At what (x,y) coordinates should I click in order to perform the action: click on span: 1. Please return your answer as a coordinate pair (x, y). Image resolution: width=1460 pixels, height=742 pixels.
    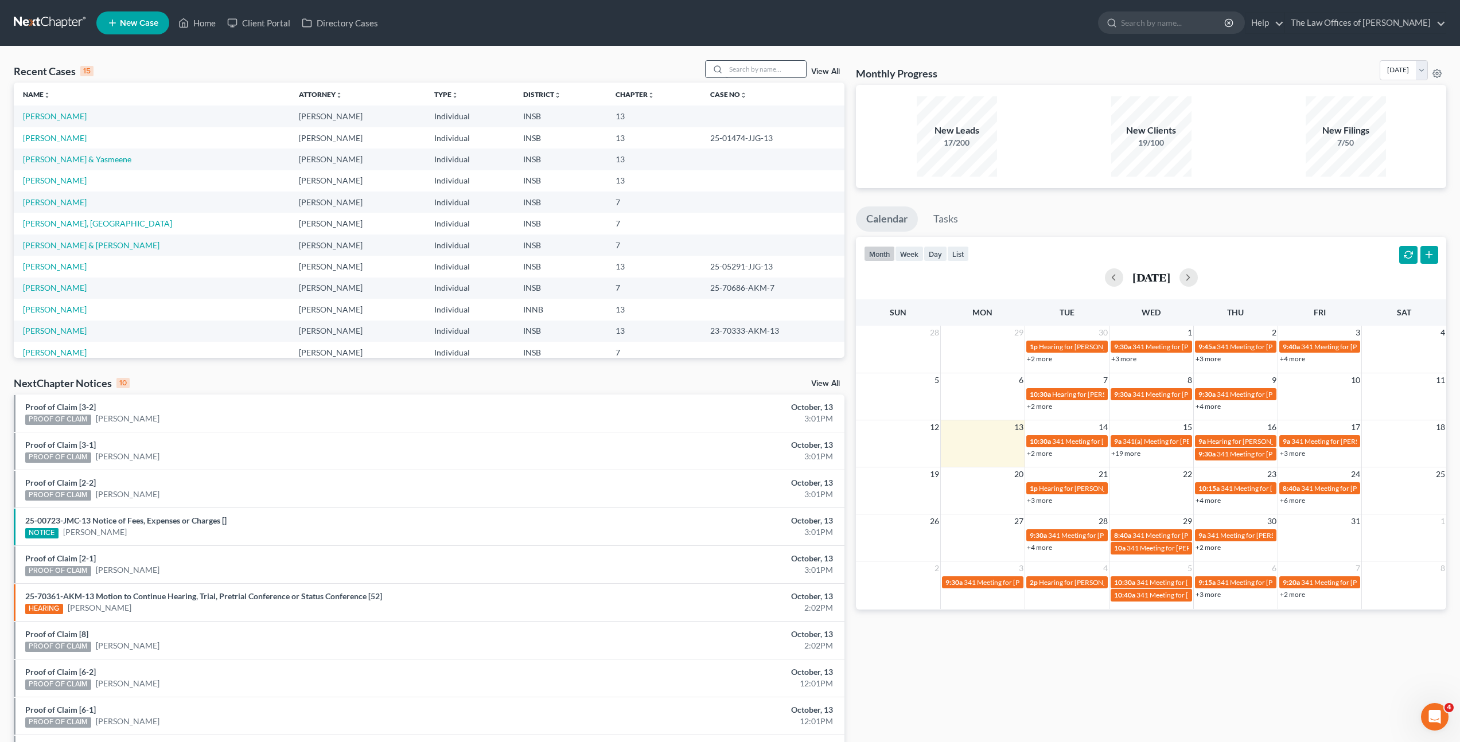
    Looking at the image, I should click on (1189, 333).